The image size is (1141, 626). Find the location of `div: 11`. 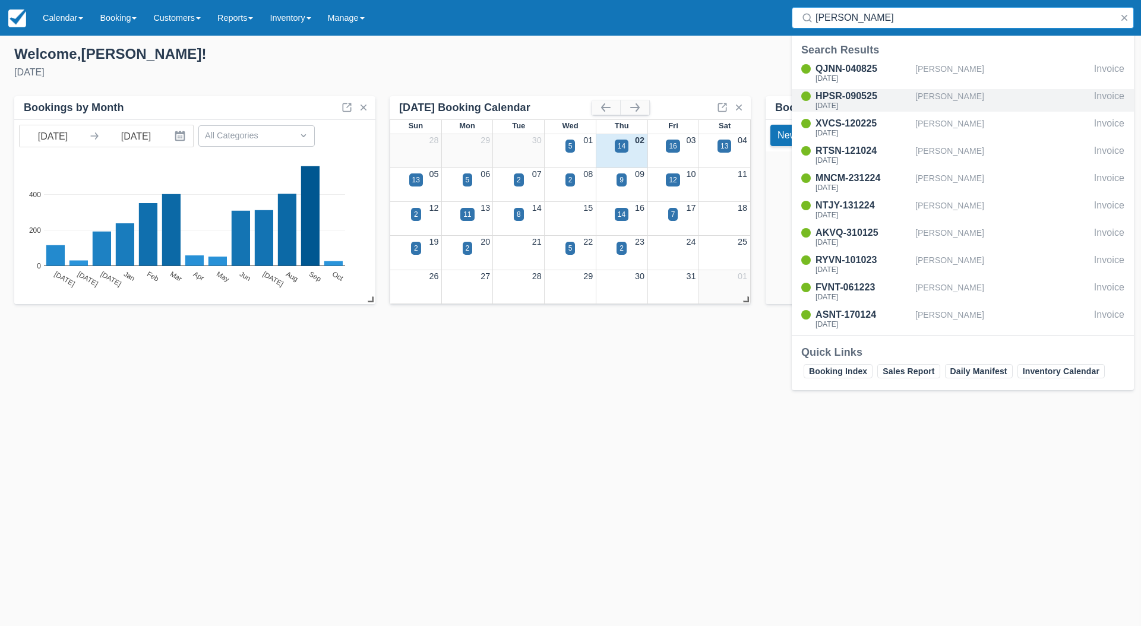

div: 11 is located at coordinates (467, 214).